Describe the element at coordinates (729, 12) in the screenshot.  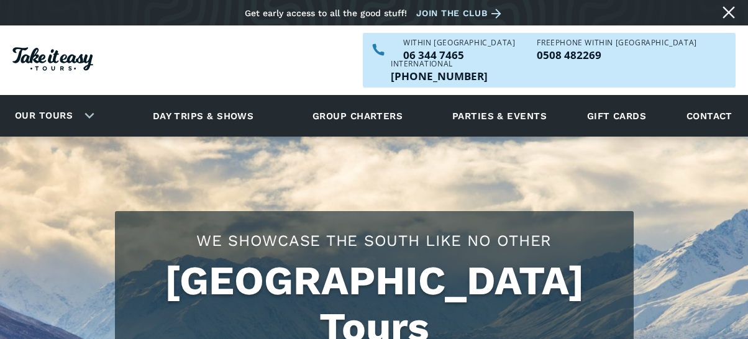
I see `a: Close message` at that location.